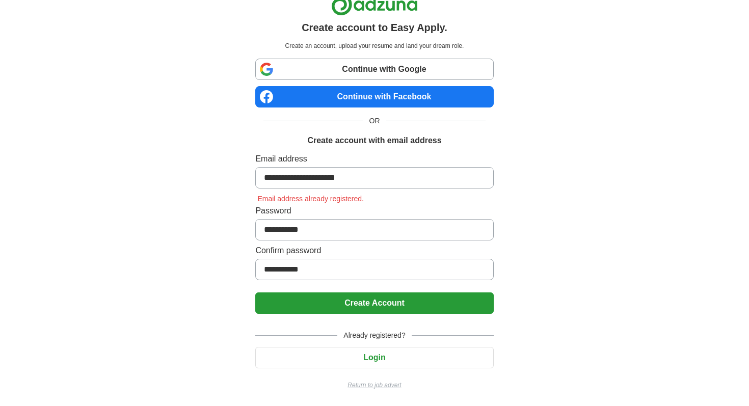 This screenshot has width=749, height=406. I want to click on label: Email address, so click(374, 159).